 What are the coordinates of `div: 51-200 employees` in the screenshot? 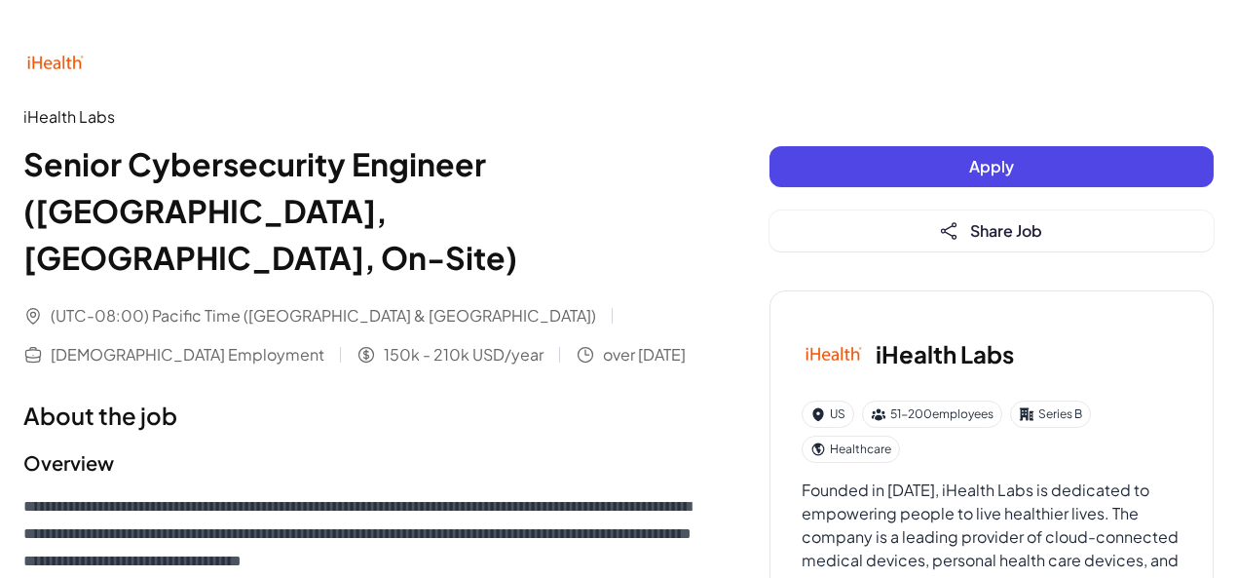 It's located at (933, 414).